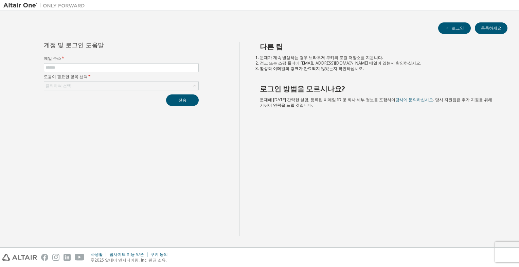  What do you see at coordinates (161, 254) in the screenshot?
I see `div: 쿠키 동의` at bounding box center [161, 254].